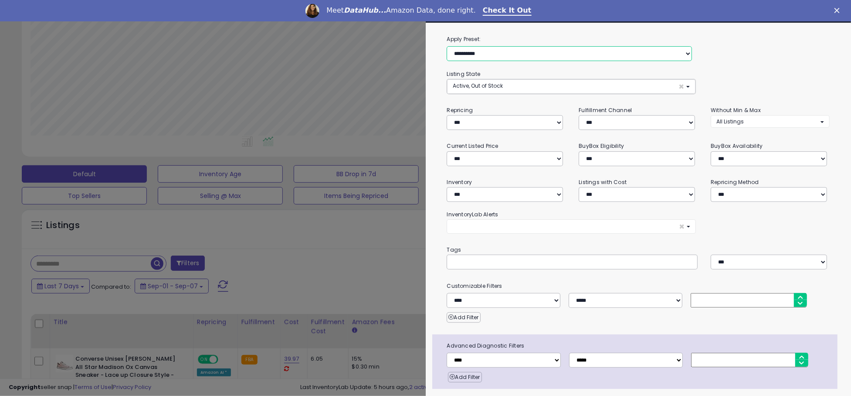  I want to click on button: Active, Out of Stock ×, so click(571, 86).